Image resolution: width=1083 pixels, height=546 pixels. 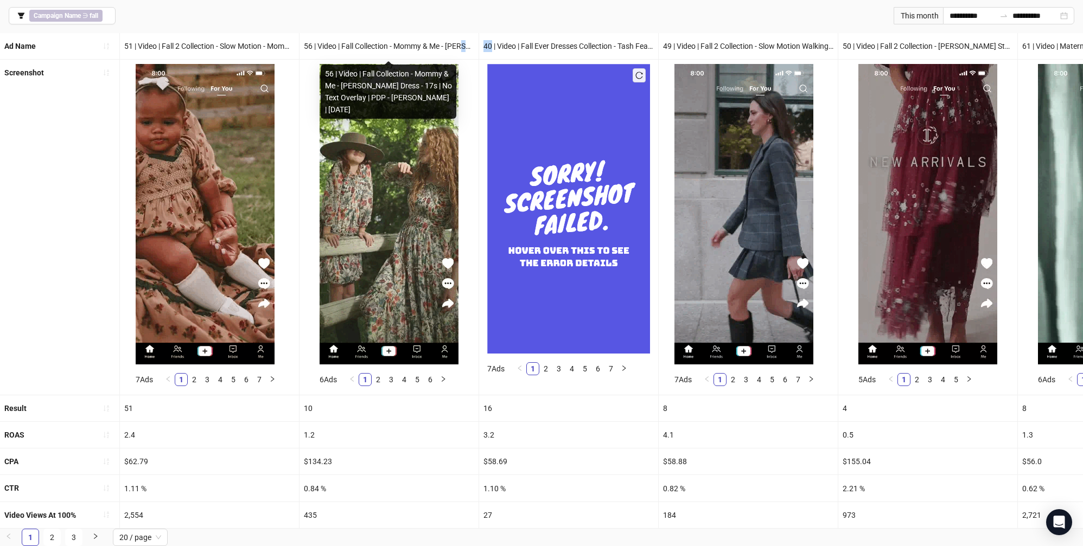 I want to click on div: 40 | Video | Fall Ever Dresses Collection - Tash Featuring Dresses On Rack - Fall Print - Founder..., so click(x=568, y=46).